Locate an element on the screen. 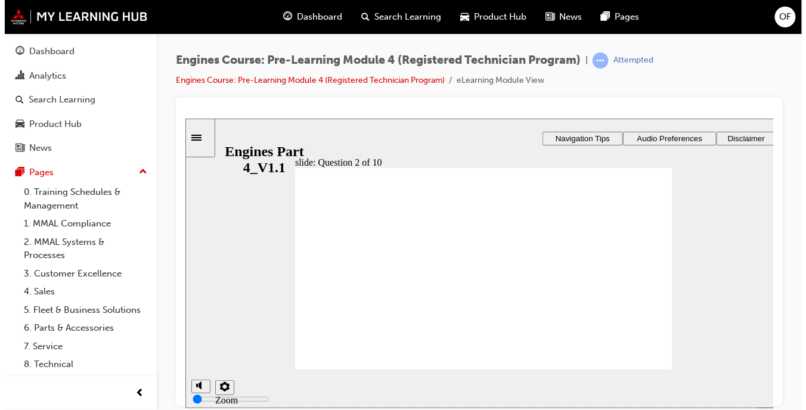  span: News is located at coordinates (566, 17).